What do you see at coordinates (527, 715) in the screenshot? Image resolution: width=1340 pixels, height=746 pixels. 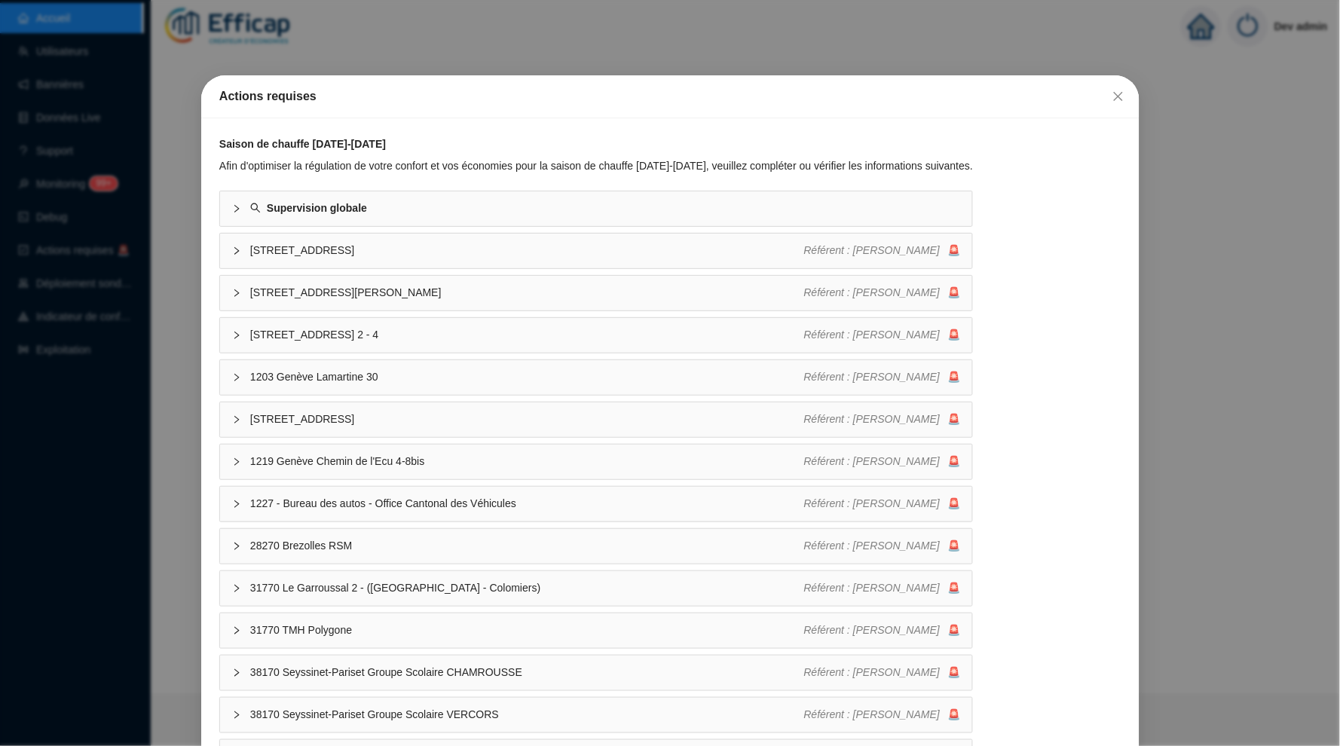 I see `span: 38170 Seyssinet-Pariset Groupe Scolaire VERCORS` at bounding box center [527, 715].